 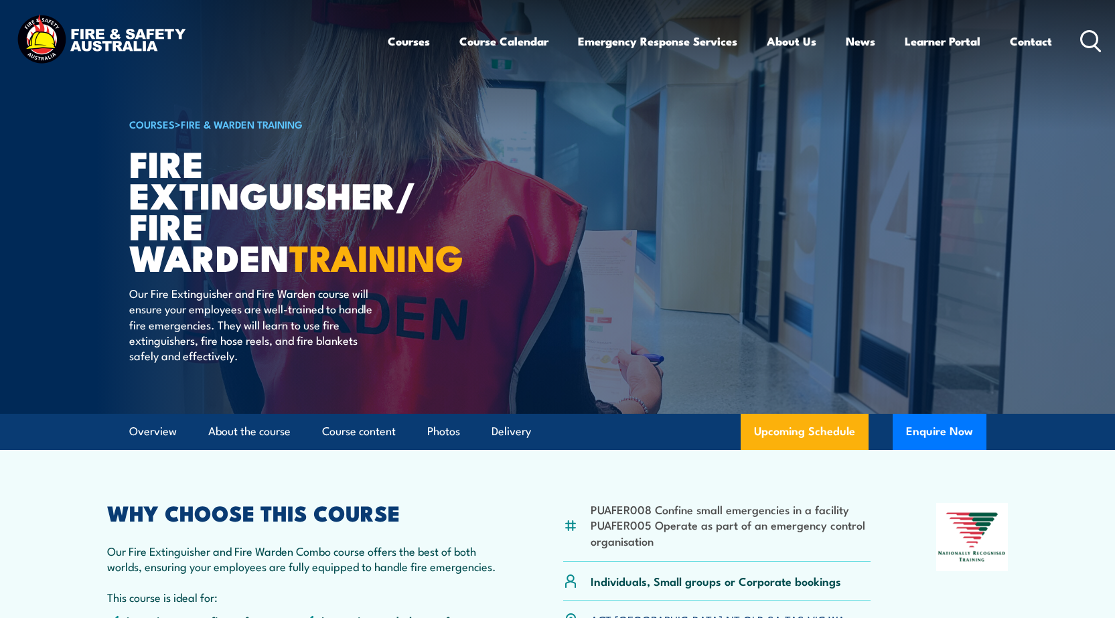 What do you see at coordinates (242, 124) in the screenshot?
I see `a: Fire & Warden Training` at bounding box center [242, 124].